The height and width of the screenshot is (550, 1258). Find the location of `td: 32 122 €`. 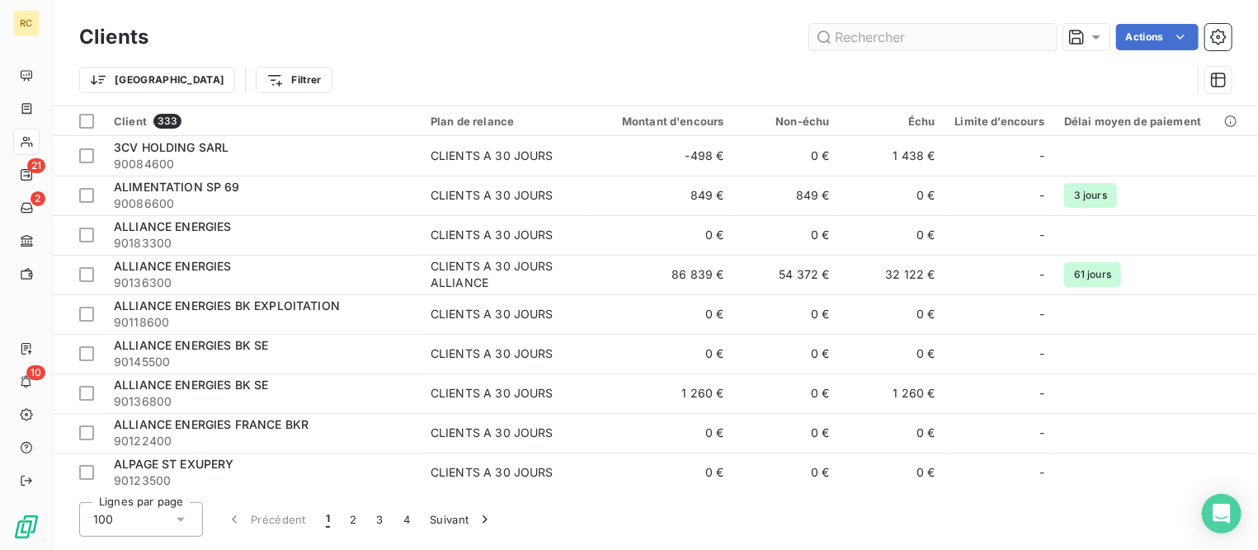

td: 32 122 € is located at coordinates (892, 275).